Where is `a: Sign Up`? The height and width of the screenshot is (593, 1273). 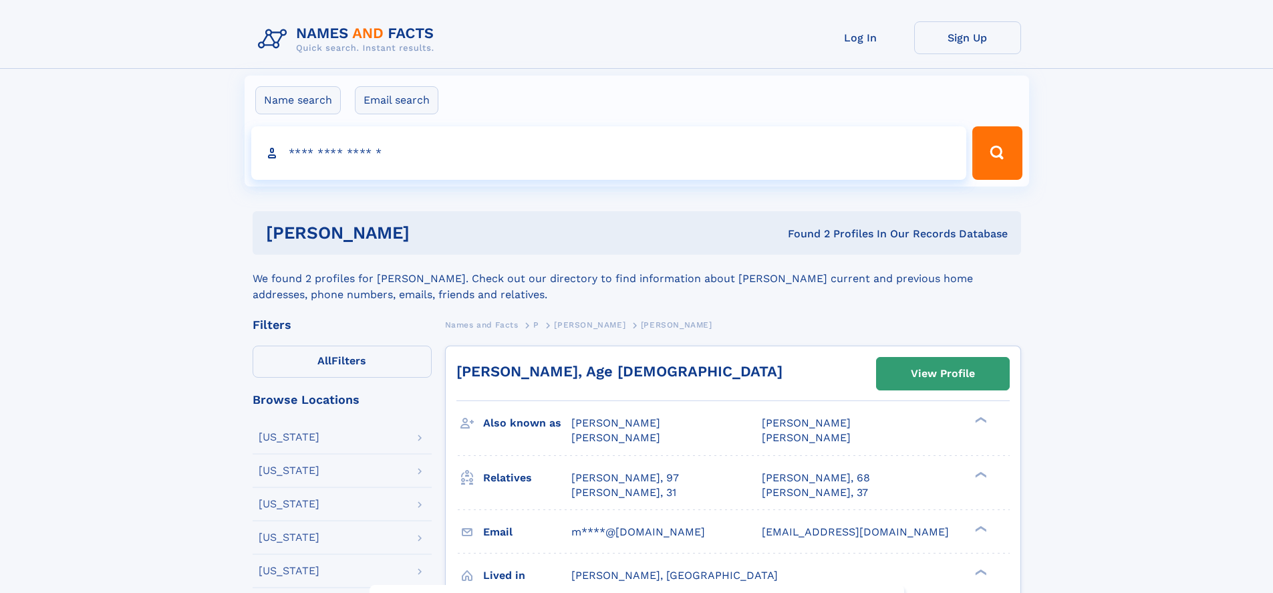
a: Sign Up is located at coordinates (968, 37).